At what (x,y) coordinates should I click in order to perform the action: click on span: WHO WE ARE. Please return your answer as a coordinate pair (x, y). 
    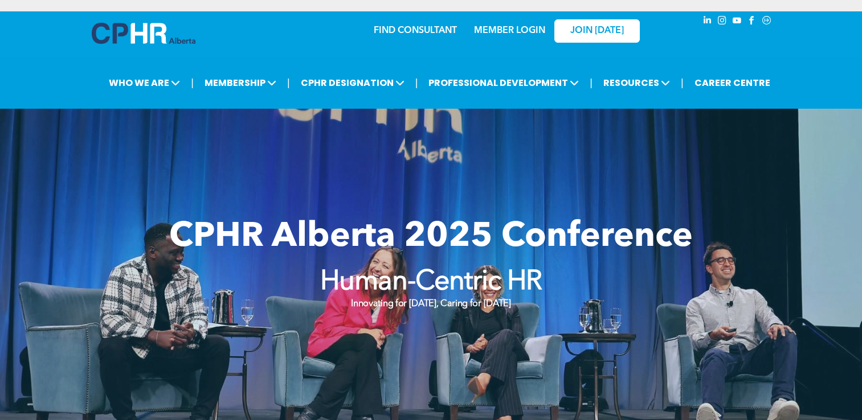
    Looking at the image, I should click on (144, 83).